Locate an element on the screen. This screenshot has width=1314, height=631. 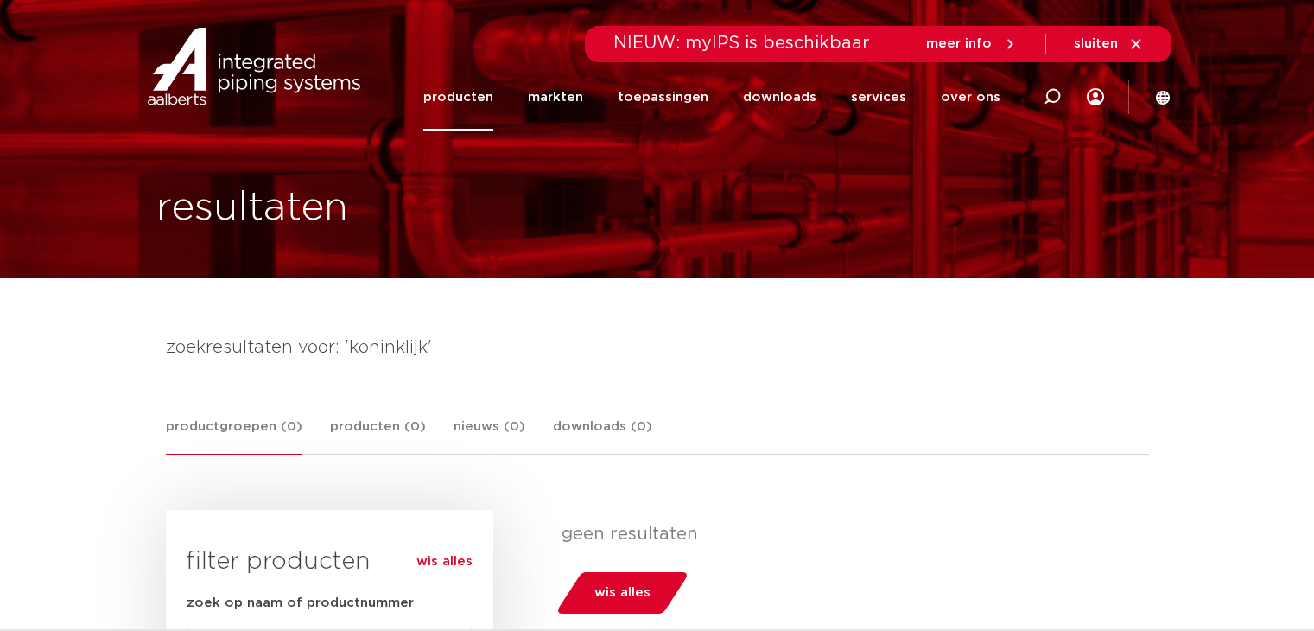
a: nieuws (0) is located at coordinates (489, 435).